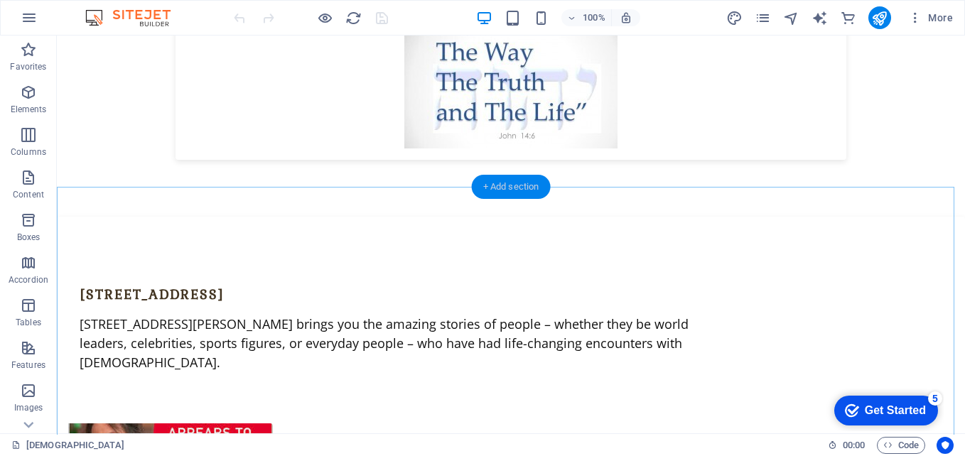 The width and height of the screenshot is (965, 456). What do you see at coordinates (325, 18) in the screenshot?
I see `button: Click here to leave preview mode and continue editing` at bounding box center [325, 18].